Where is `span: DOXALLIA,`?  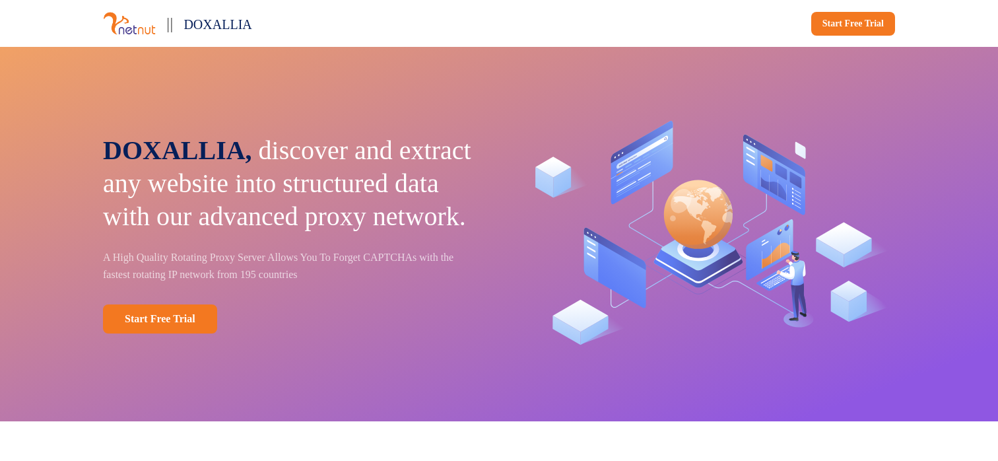 span: DOXALLIA, is located at coordinates (178, 150).